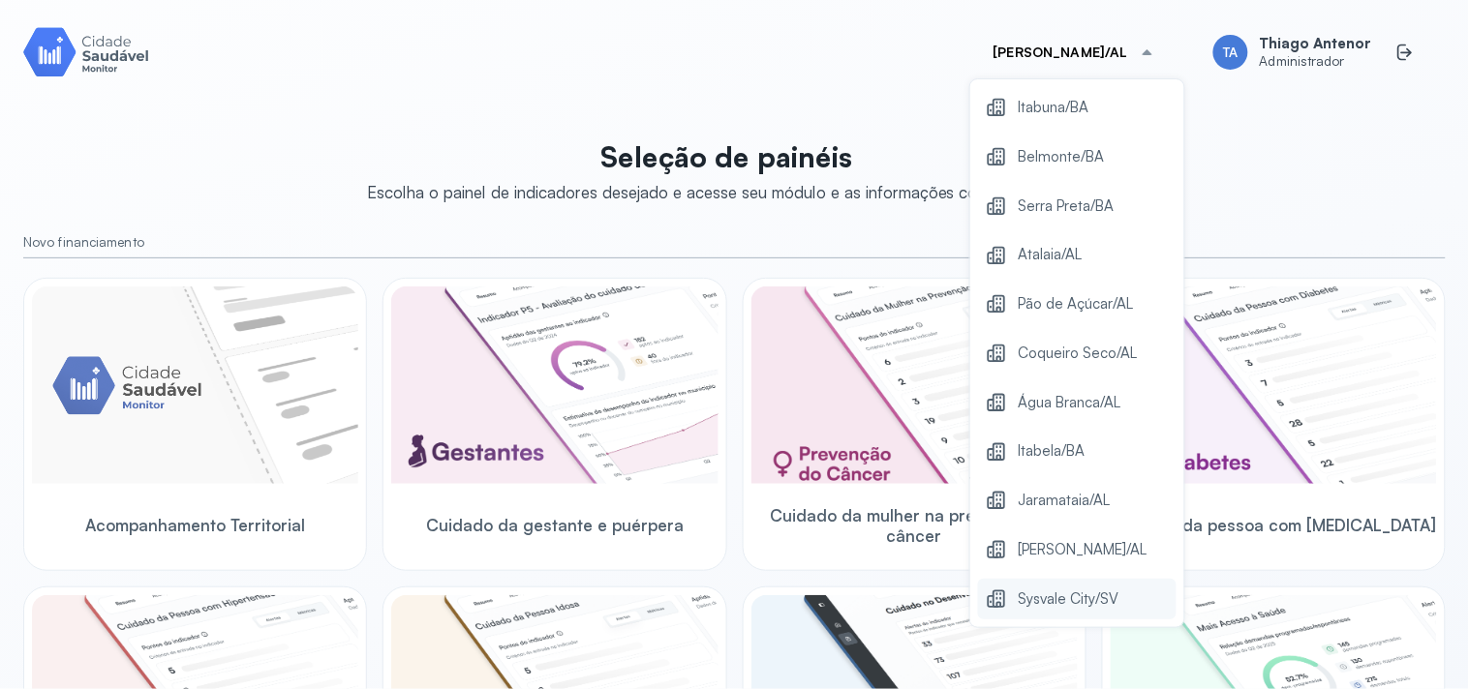 The image size is (1469, 689). Describe the element at coordinates (86, 51) in the screenshot. I see `img: Logotipo do produto Monitor` at that location.